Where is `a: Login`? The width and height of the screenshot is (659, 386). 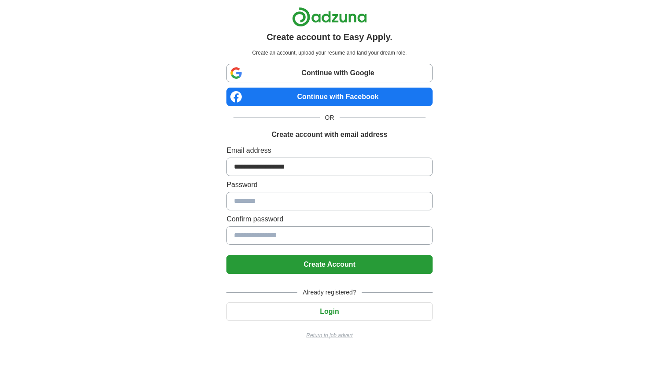 a: Login is located at coordinates (329, 311).